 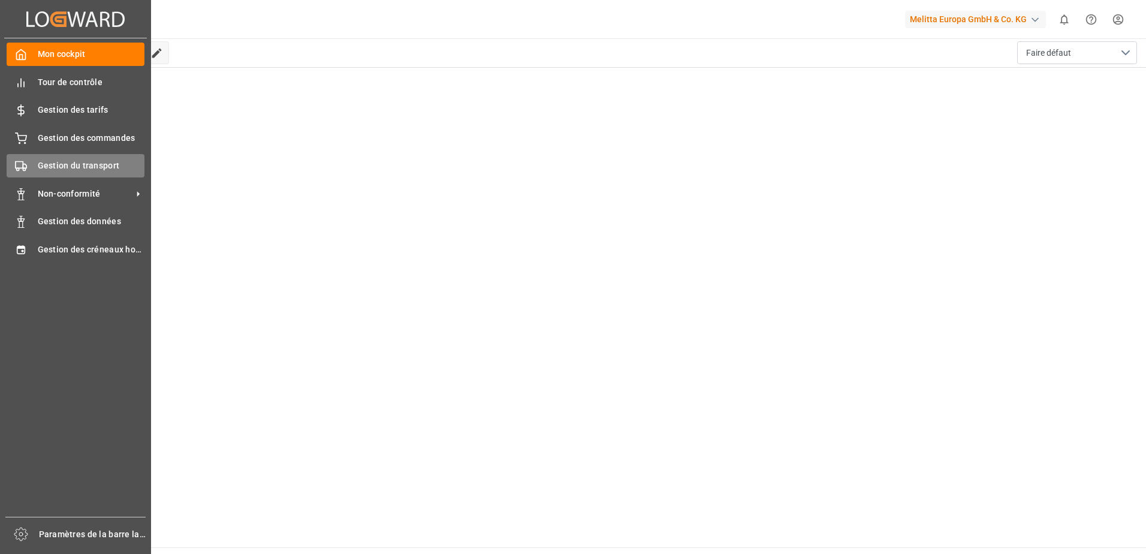 What do you see at coordinates (75, 221) in the screenshot?
I see `a: Gestion des données` at bounding box center [75, 221].